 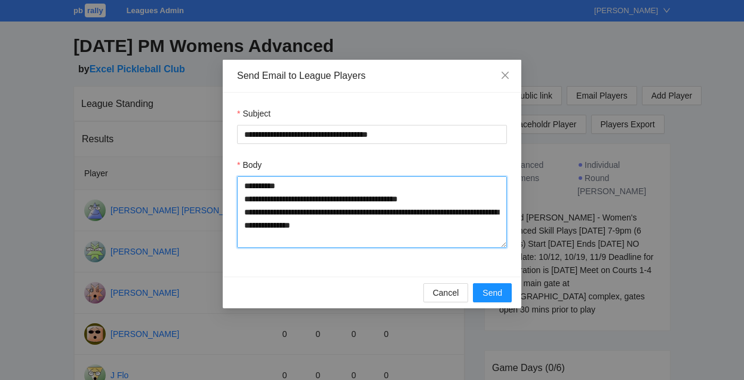 I want to click on span: close, so click(x=505, y=75).